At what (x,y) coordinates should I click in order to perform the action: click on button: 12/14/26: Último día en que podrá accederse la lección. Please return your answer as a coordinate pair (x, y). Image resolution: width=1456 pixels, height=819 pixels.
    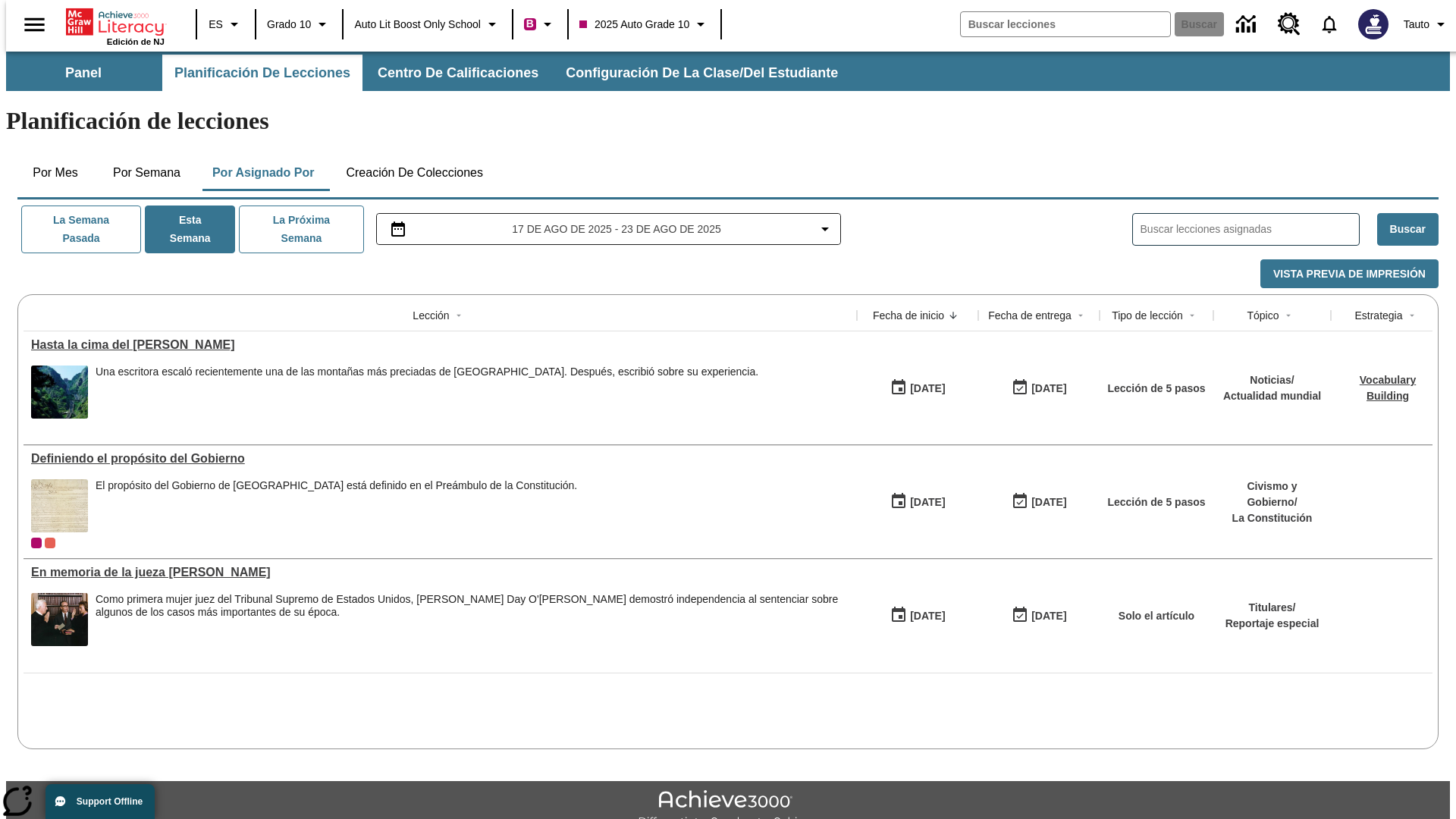
    Looking at the image, I should click on (1039, 616).